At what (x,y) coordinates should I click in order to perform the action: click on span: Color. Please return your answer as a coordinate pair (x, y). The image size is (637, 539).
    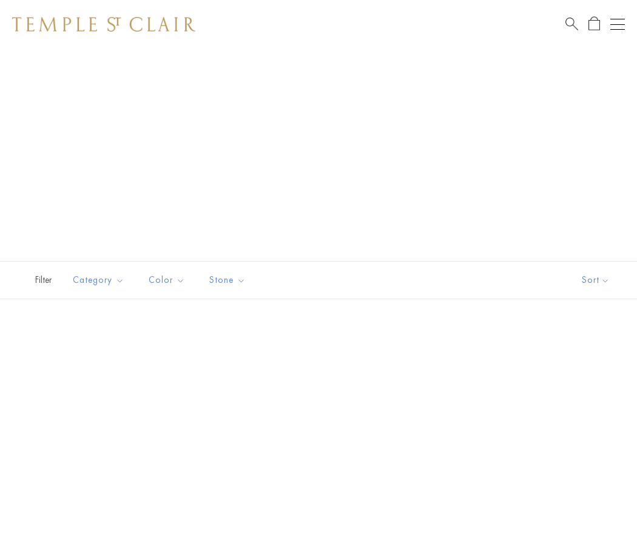
    Looking at the image, I should click on (168, 280).